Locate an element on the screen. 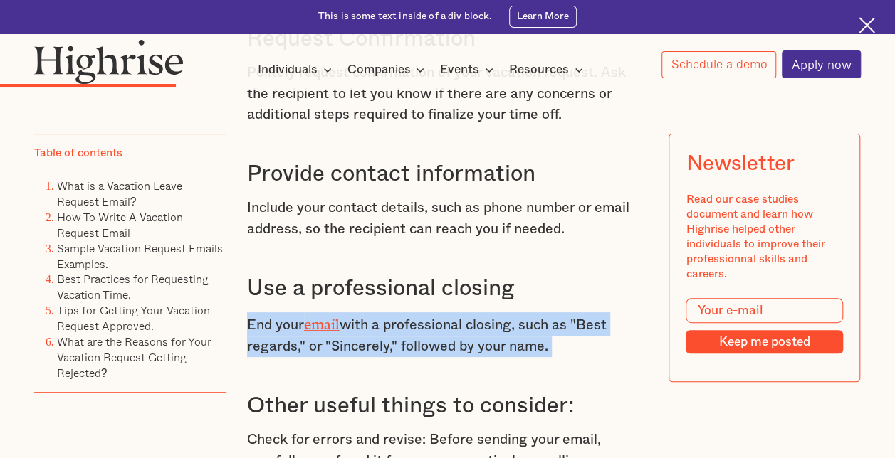 The image size is (895, 458). p: Politely request confirmation of your vacation request. Ask the recipient to let you know if ther... is located at coordinates (448, 94).